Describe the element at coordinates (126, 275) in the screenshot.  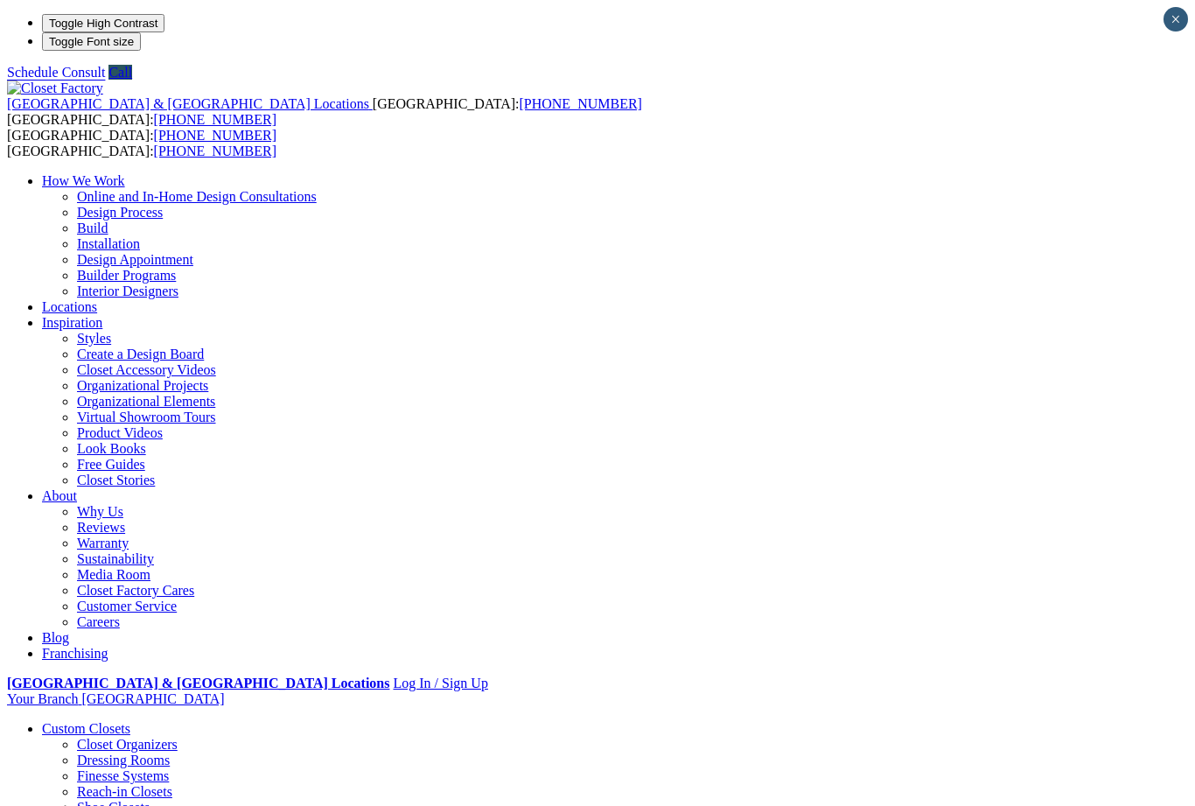
I see `a: Builder Programs` at that location.